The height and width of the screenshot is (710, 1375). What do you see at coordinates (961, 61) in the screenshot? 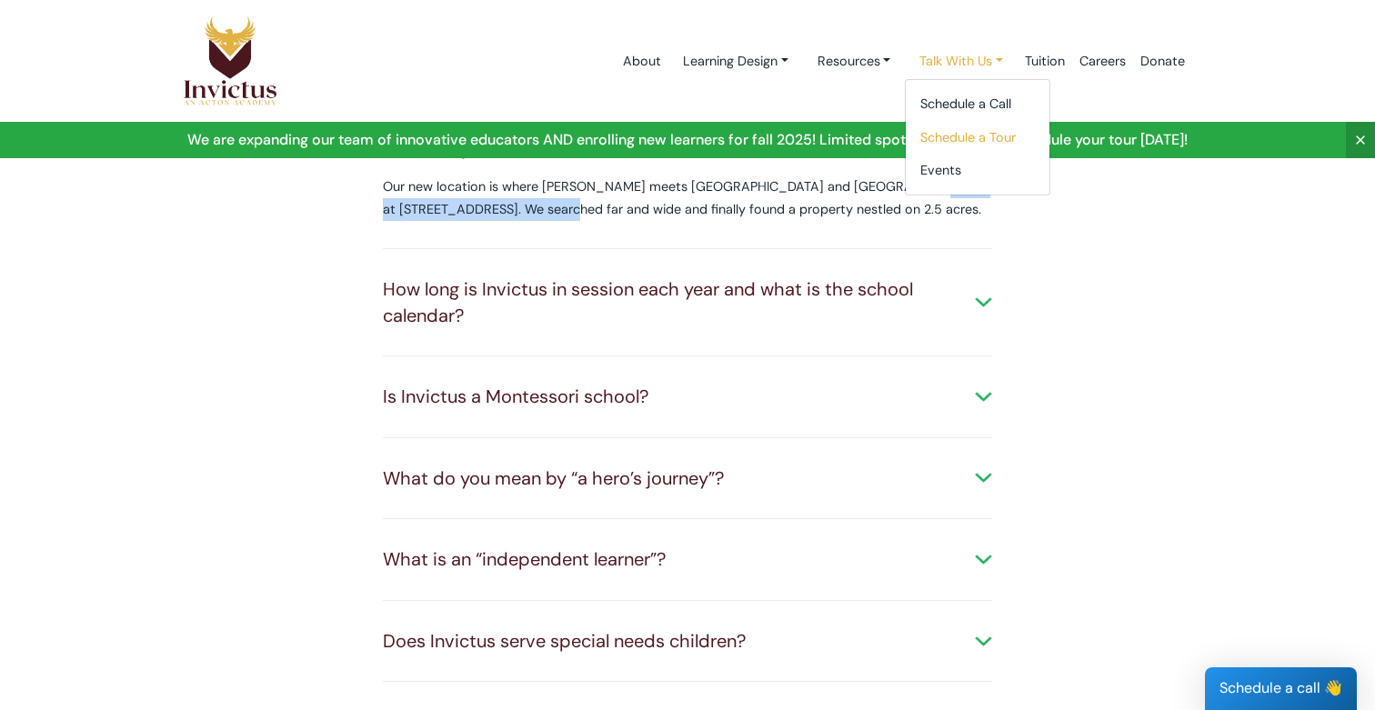
I see `a: Talk With Us` at bounding box center [961, 61].